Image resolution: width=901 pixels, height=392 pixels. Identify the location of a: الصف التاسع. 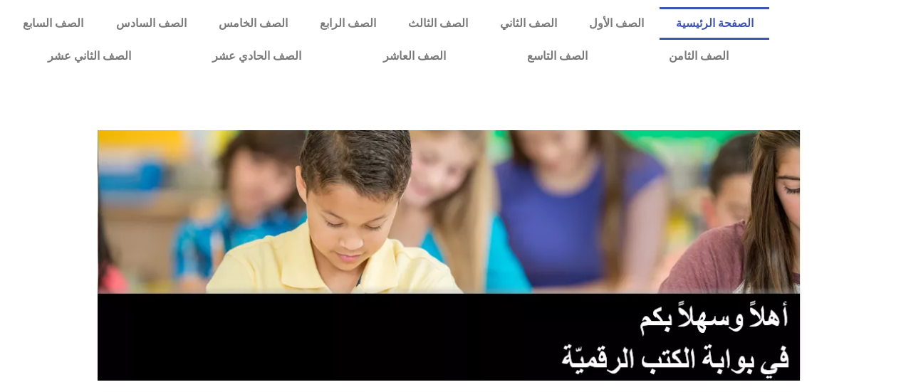
(557, 56).